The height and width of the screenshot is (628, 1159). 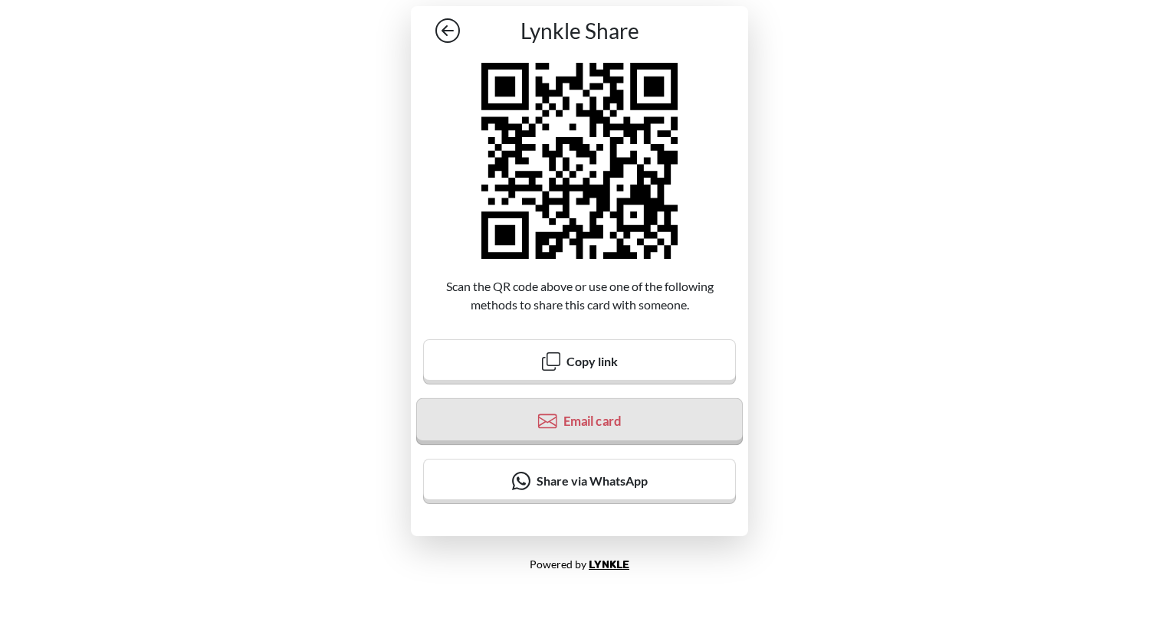 What do you see at coordinates (579, 362) in the screenshot?
I see `button: Copy link` at bounding box center [579, 362].